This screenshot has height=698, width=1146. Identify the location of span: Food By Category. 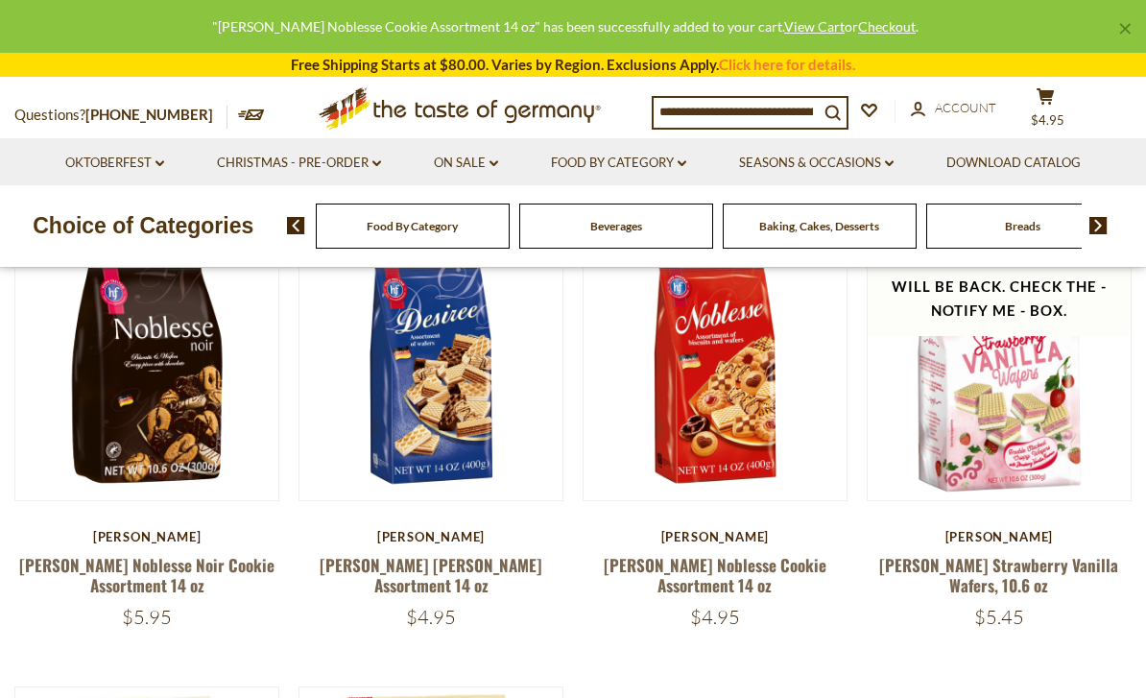
(412, 226).